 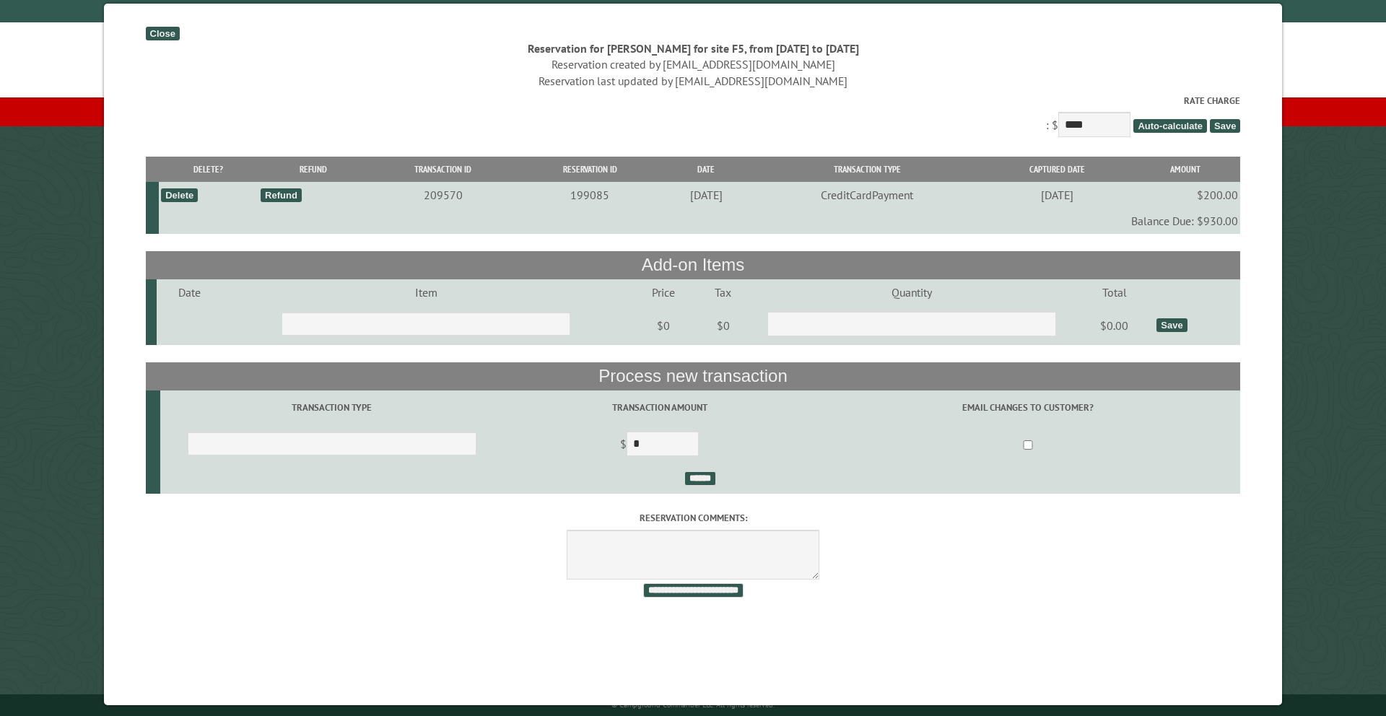 I want to click on div: Delete, so click(x=179, y=195).